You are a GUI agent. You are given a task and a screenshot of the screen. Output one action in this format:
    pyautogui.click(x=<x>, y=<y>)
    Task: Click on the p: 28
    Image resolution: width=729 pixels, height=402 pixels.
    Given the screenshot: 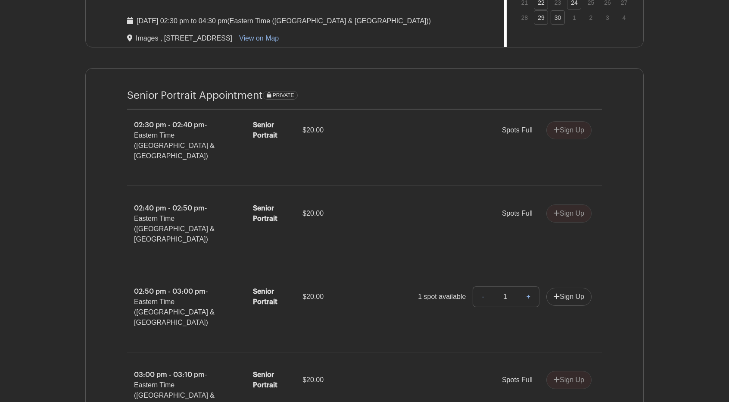 What is the action you would take?
    pyautogui.click(x=525, y=17)
    